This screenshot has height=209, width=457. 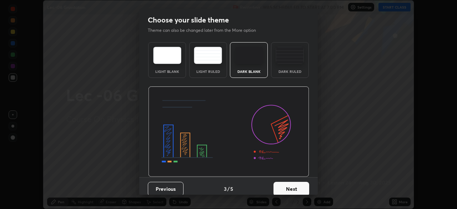 What do you see at coordinates (249, 55) in the screenshot?
I see `img: darkTheme.f0cc69e5.svg` at bounding box center [249, 55].